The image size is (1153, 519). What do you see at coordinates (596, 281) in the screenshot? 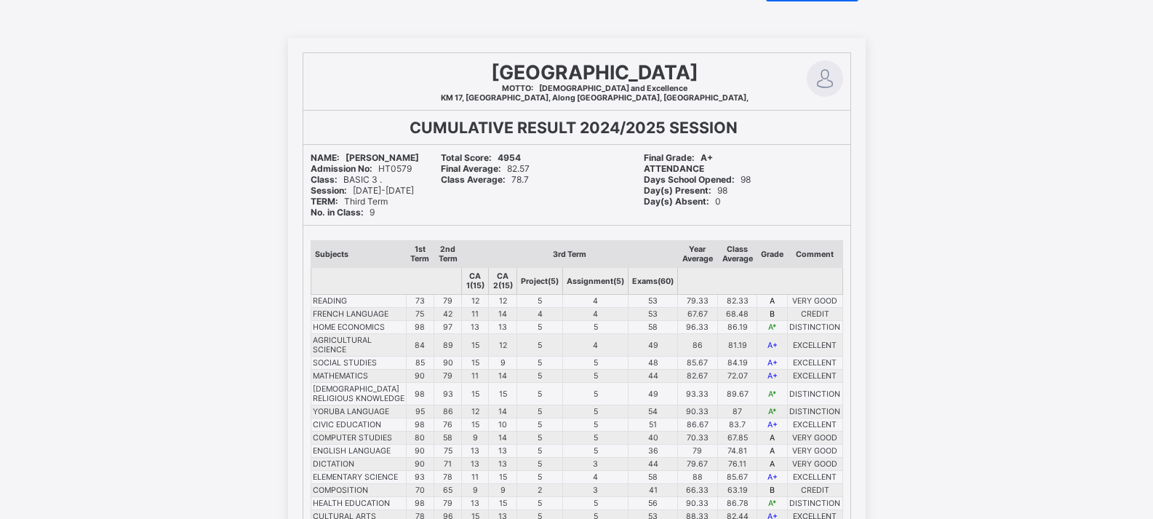
I see `th: Assignment(5)` at bounding box center [596, 281].